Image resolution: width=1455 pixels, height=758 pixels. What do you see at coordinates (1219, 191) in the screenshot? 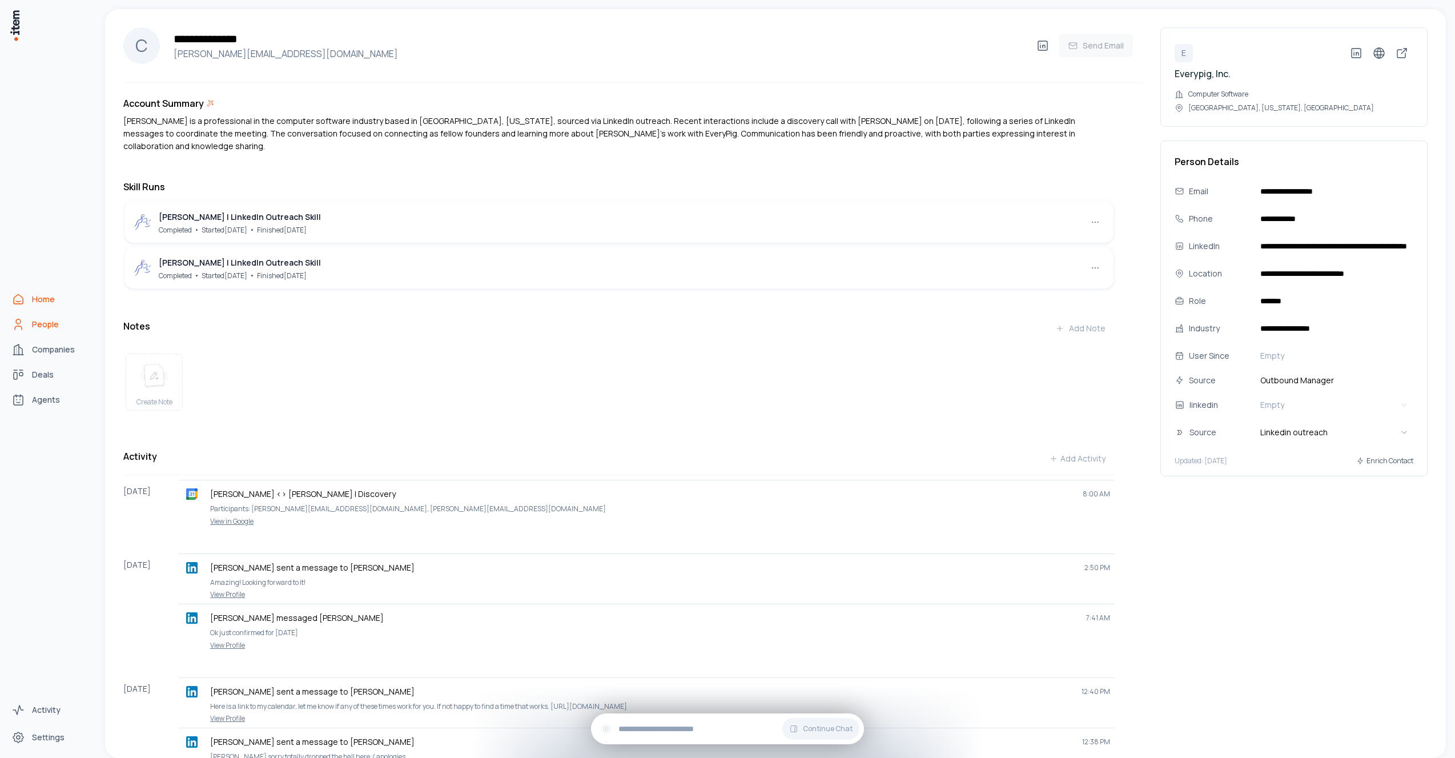
I see `div: Email` at bounding box center [1219, 191].